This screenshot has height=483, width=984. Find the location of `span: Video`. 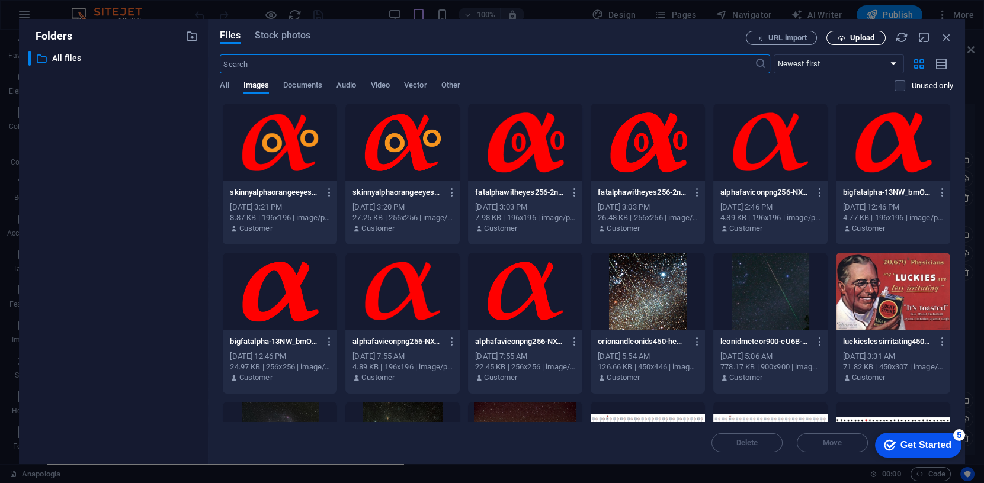

span: Video is located at coordinates (380, 86).